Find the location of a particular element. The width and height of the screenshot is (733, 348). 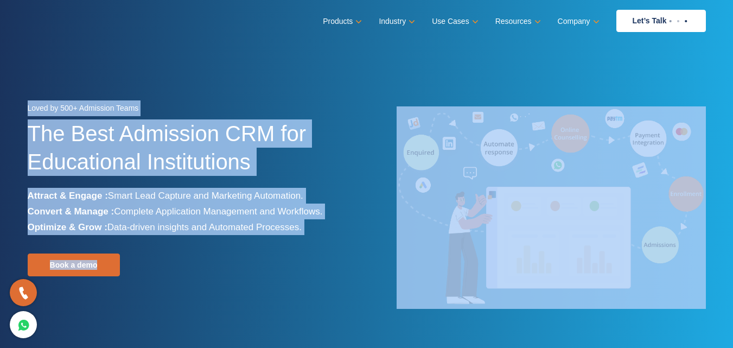

b: Attract & Engage : is located at coordinates (68, 195).